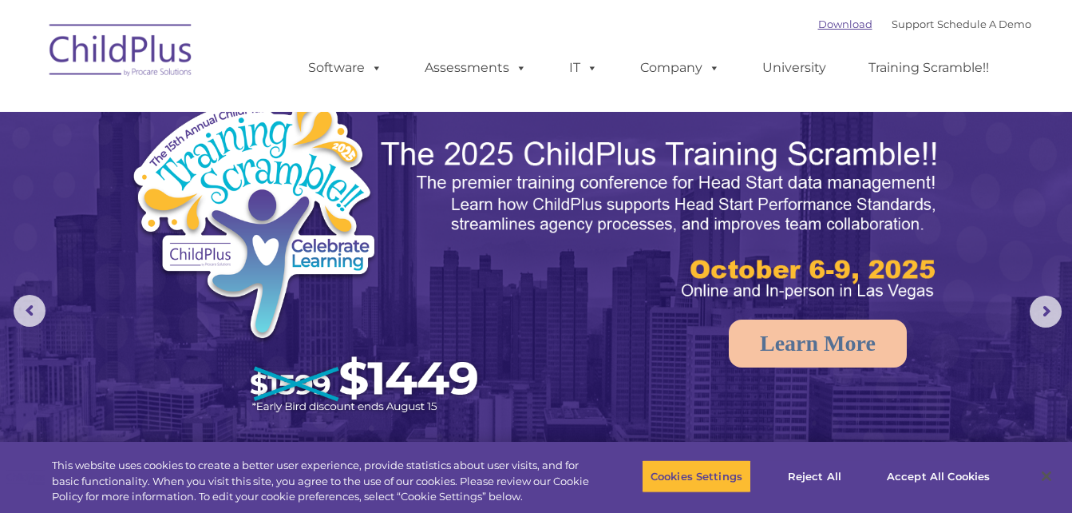 This screenshot has height=513, width=1072. I want to click on button: Cookies Settings, so click(696, 476).